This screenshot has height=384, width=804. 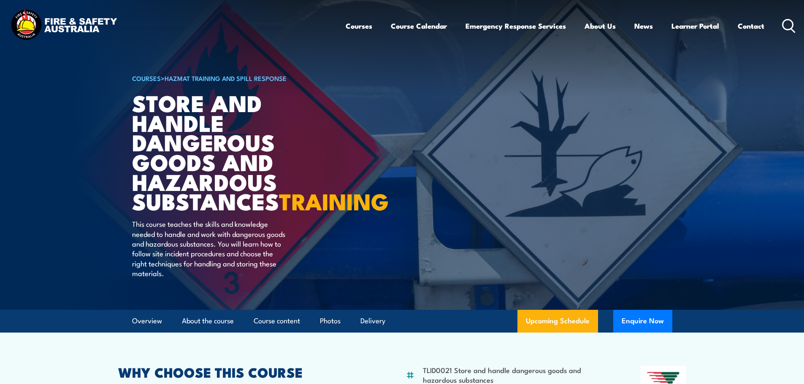 I want to click on a: Emergency Response Services, so click(x=516, y=26).